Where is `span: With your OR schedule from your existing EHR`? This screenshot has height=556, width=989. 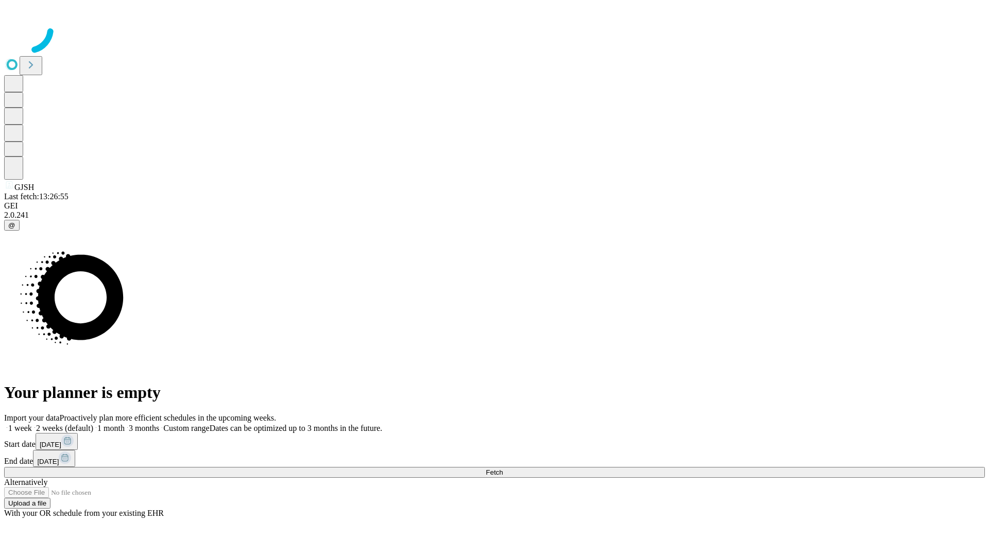
span: With your OR schedule from your existing EHR is located at coordinates (84, 513).